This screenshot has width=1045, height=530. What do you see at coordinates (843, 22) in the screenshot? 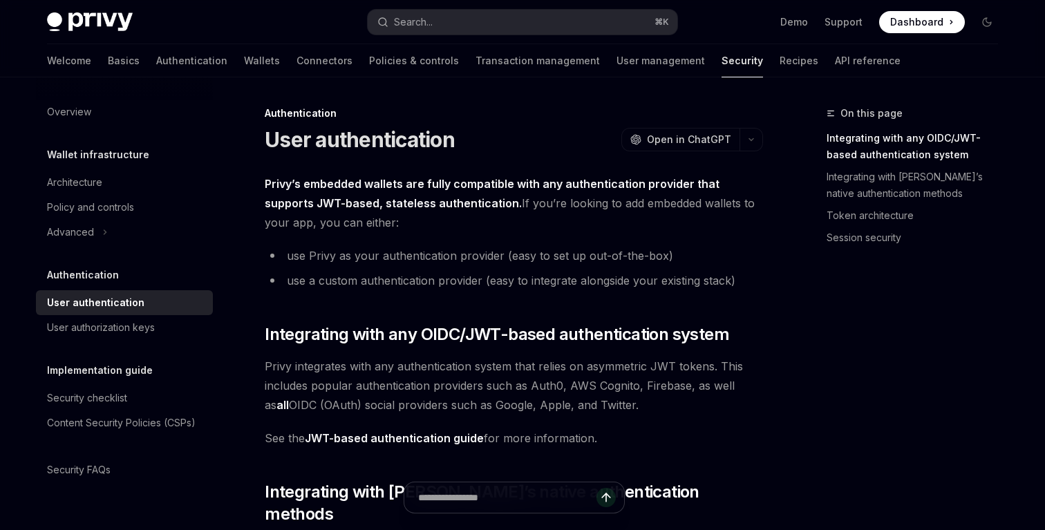
I see `a: Support` at bounding box center [843, 22].